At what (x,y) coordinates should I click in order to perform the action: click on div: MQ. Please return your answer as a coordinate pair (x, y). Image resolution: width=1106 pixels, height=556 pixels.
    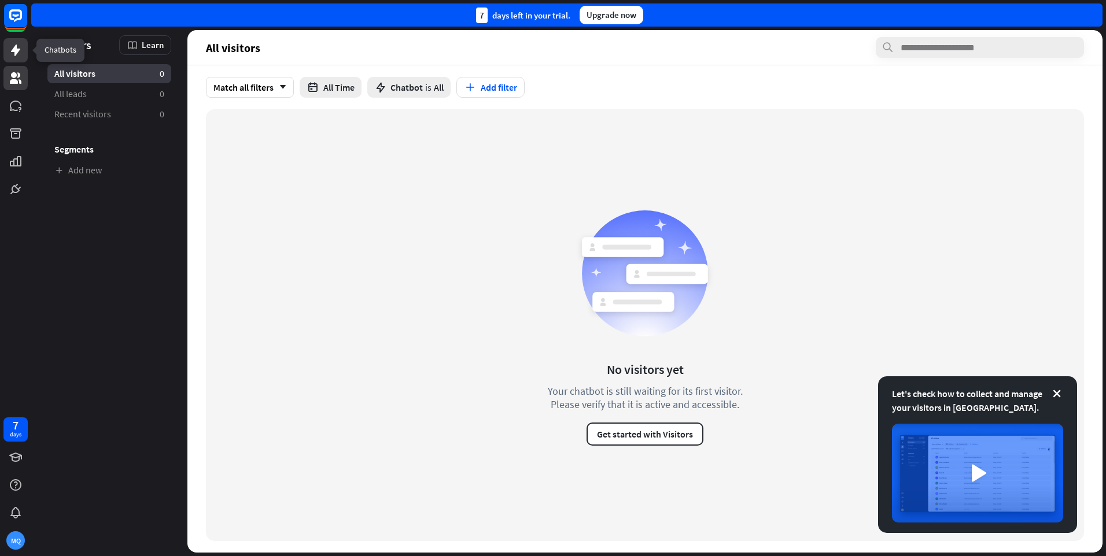
    Looking at the image, I should click on (16, 541).